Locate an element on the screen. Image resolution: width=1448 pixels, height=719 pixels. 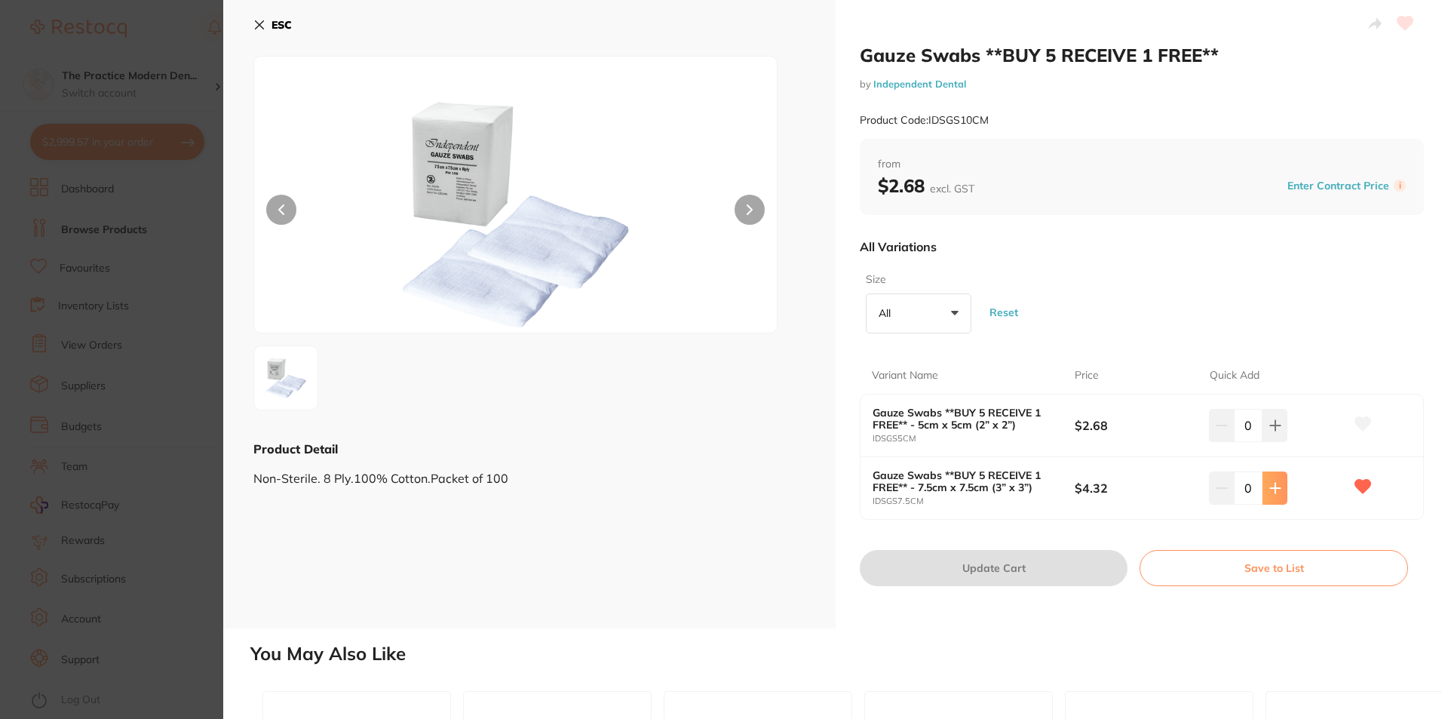
small: Product Code: IDSGS10CM is located at coordinates (924, 120).